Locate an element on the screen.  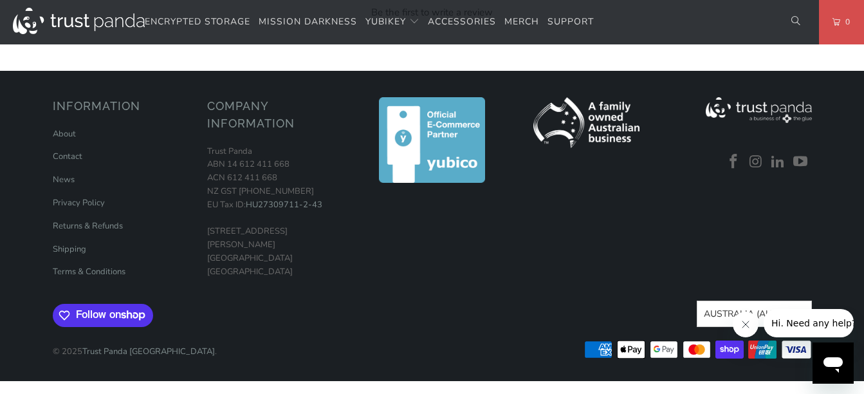
a: Trust Panda Australia on YouTube is located at coordinates (801, 162).